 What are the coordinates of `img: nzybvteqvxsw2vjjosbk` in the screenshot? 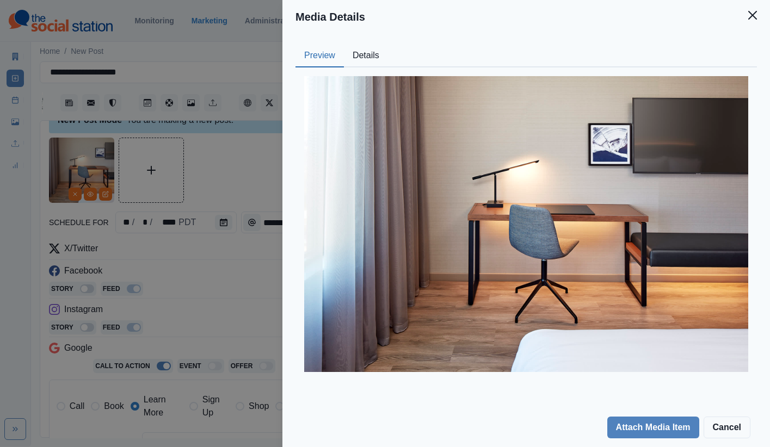 It's located at (526, 224).